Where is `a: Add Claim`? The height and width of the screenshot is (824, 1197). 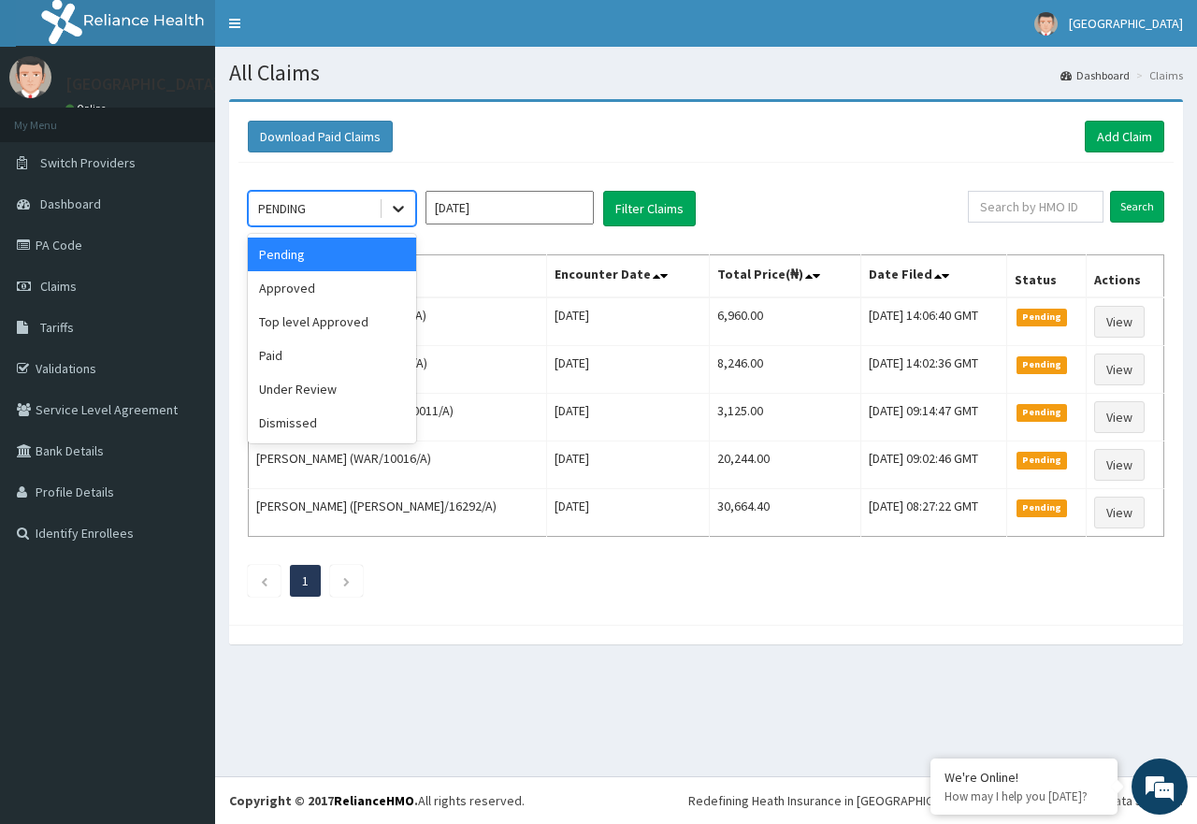
a: Add Claim is located at coordinates (1124, 137).